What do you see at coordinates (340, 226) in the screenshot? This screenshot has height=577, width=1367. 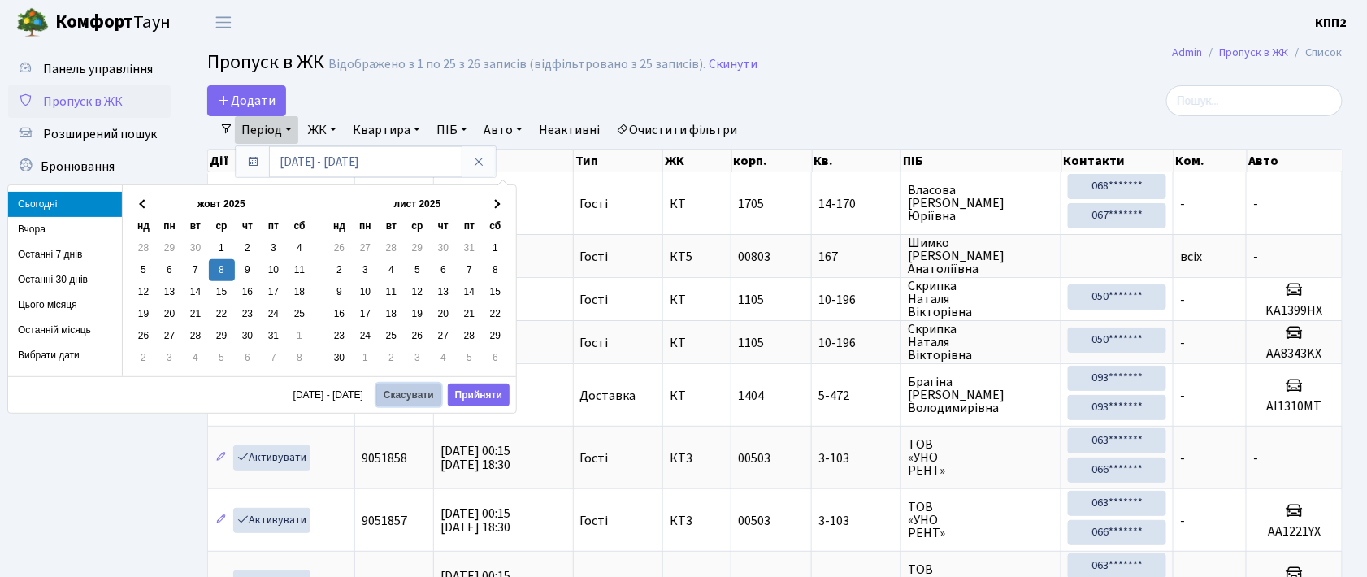 I see `th: нд` at bounding box center [340, 226].